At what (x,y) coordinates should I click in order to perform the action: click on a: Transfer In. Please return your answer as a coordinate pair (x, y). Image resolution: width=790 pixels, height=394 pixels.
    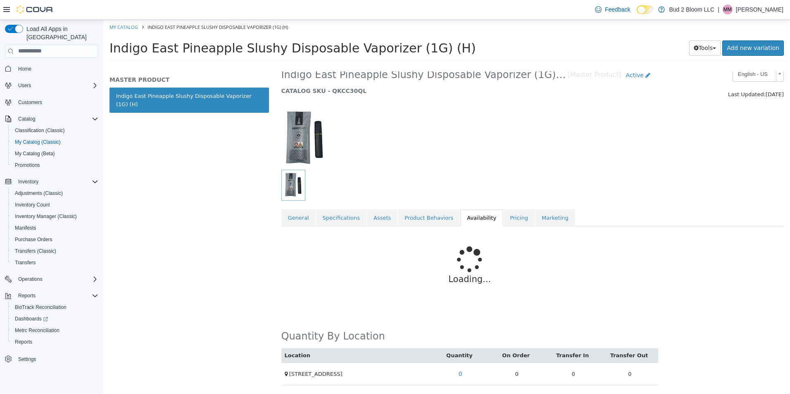
    Looking at the image, I should click on (470, 335).